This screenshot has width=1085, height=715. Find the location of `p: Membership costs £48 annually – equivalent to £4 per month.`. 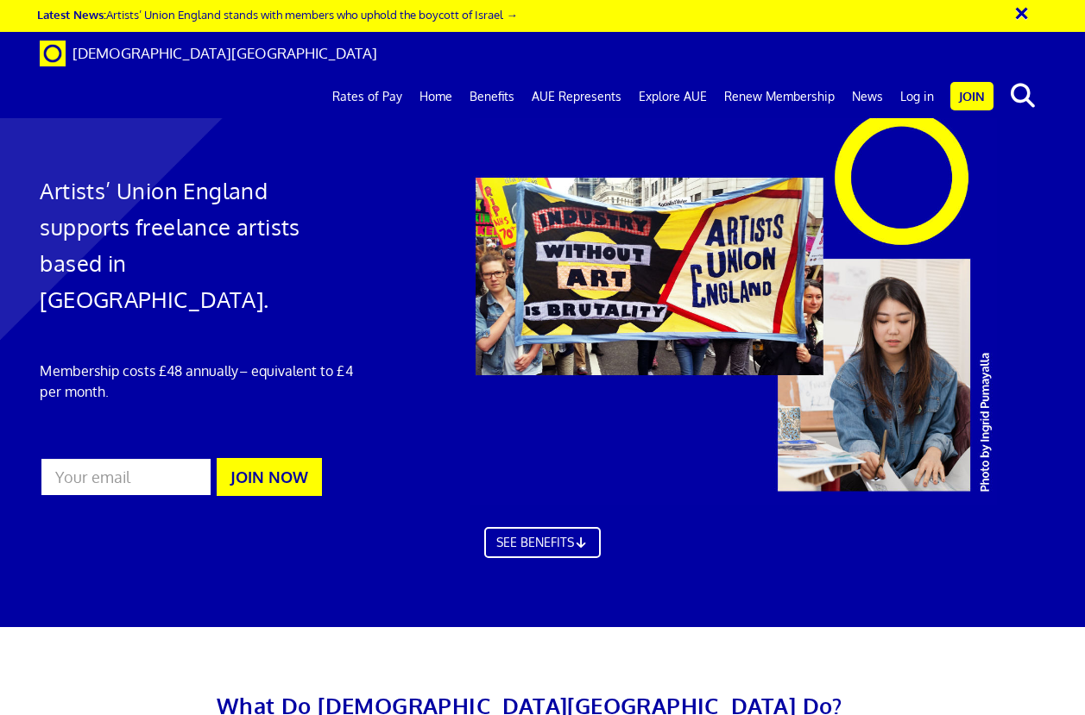

p: Membership costs £48 annually – equivalent to £4 per month. is located at coordinates (198, 381).